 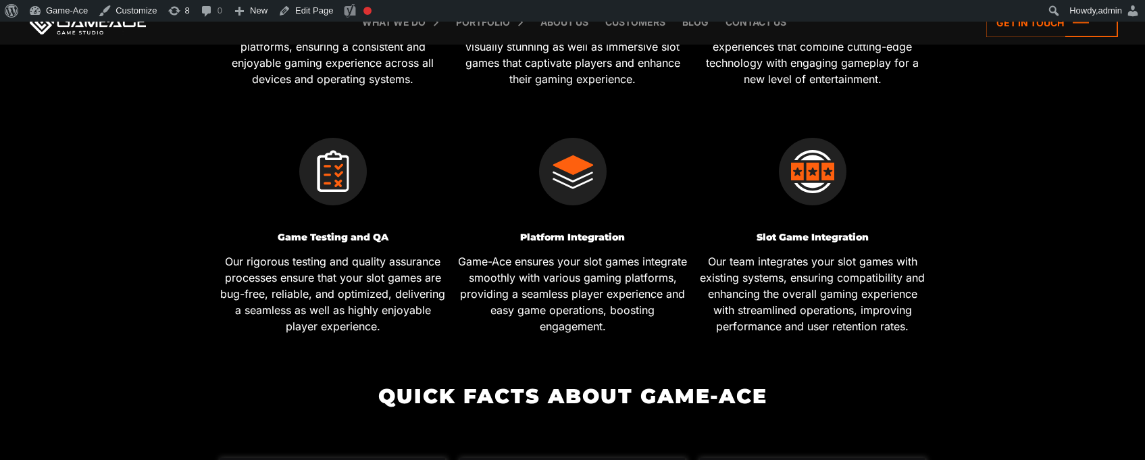 What do you see at coordinates (1110, 10) in the screenshot?
I see `span: admin` at bounding box center [1110, 10].